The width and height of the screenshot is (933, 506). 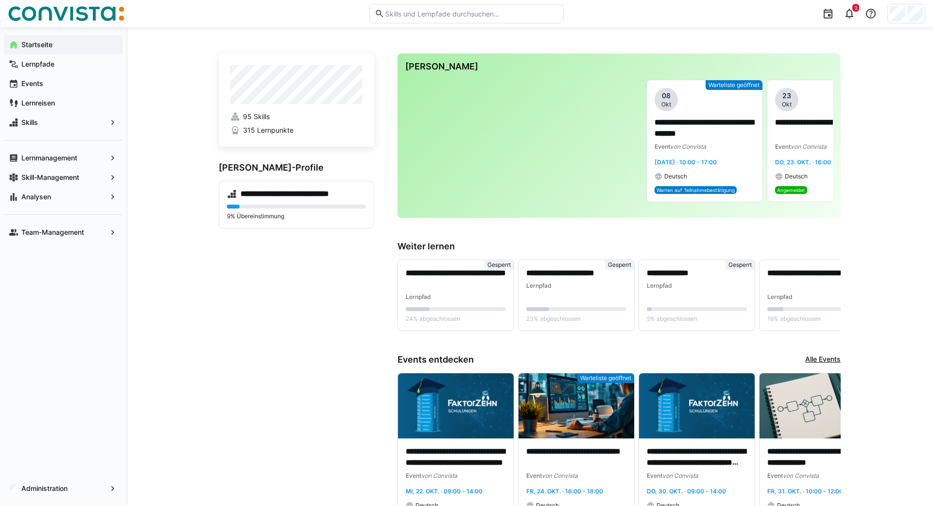 I want to click on span: Mi, 22. Okt. · 09:00 - 14:00, so click(x=444, y=491).